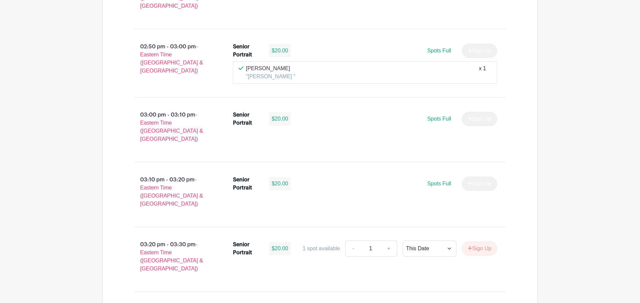  What do you see at coordinates (479, 249) in the screenshot?
I see `button: Sign Up` at bounding box center [479, 249].